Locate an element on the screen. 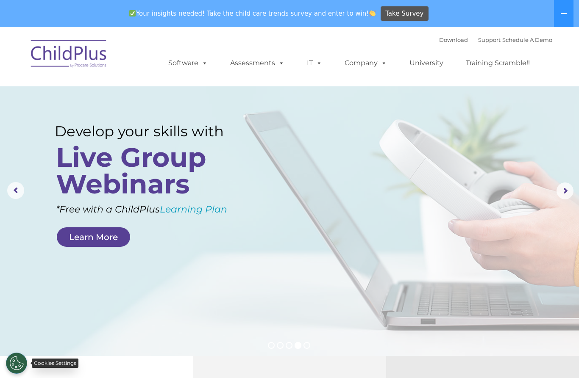 The image size is (579, 378). a: Assessments is located at coordinates (257, 63).